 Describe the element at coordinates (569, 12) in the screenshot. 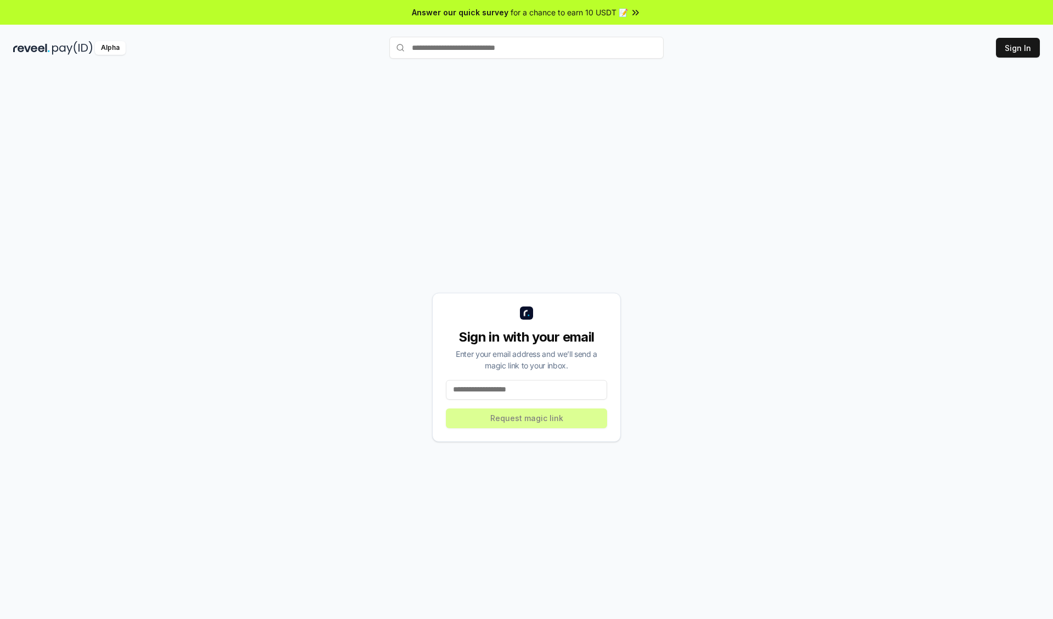

I see `span: for a chance to earn 10 USDT 📝` at that location.